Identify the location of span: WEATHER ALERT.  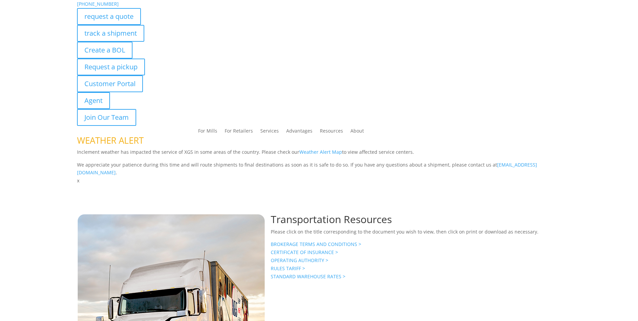
(110, 140).